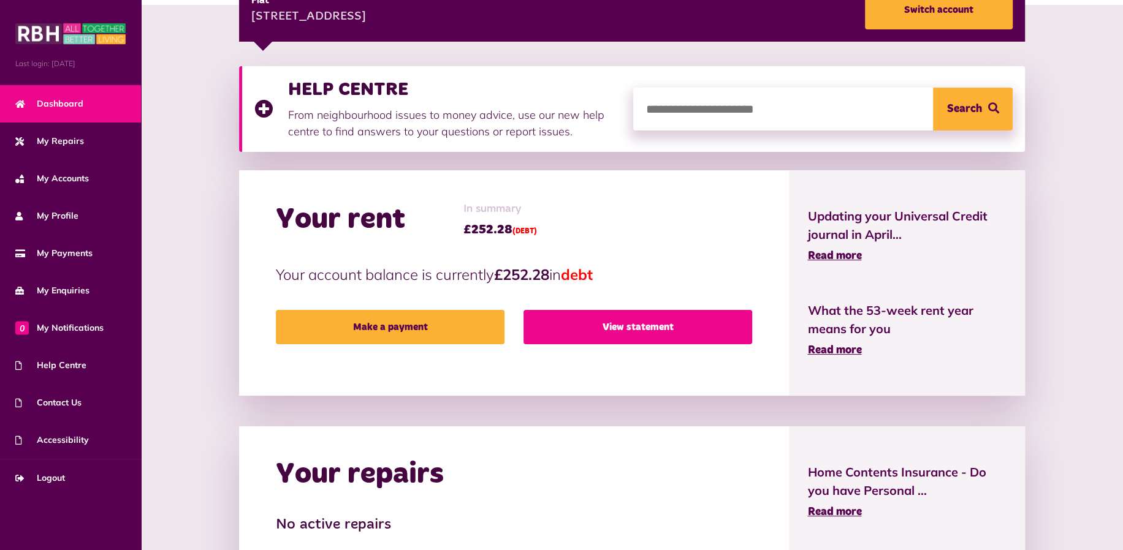  What do you see at coordinates (50, 141) in the screenshot?
I see `span: My Repairs` at bounding box center [50, 141].